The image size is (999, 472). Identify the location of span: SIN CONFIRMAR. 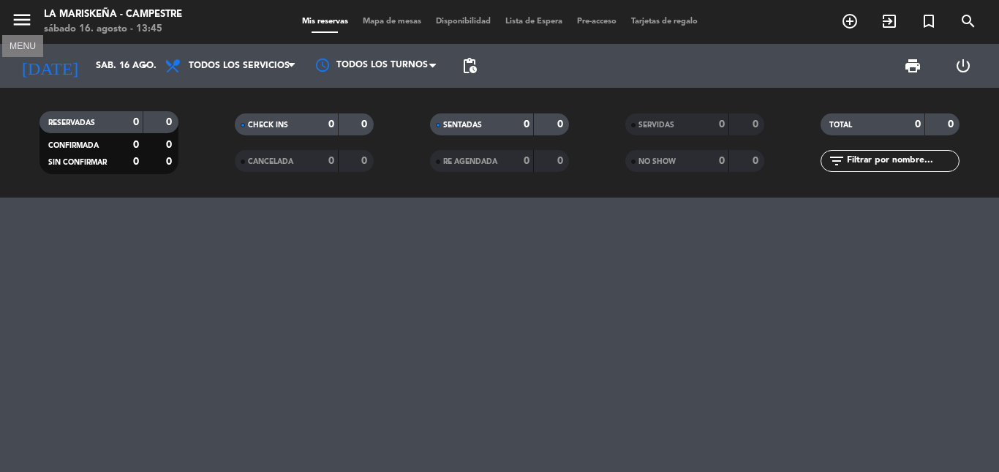
(78, 162).